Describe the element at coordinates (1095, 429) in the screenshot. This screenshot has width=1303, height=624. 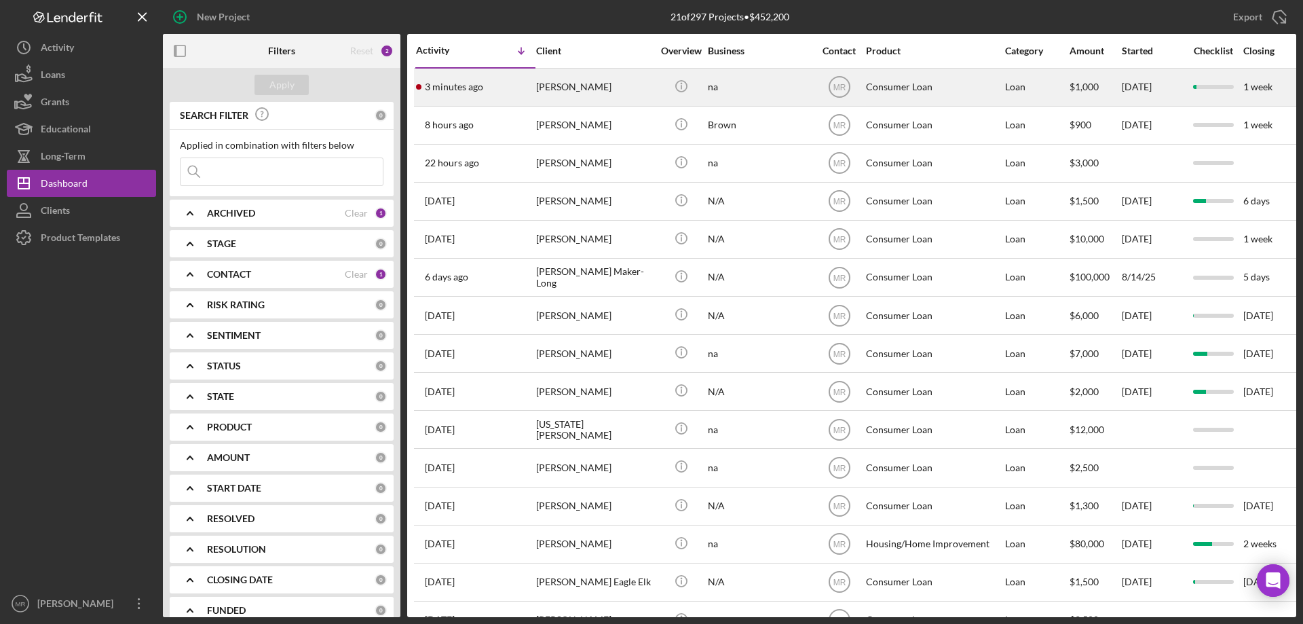
I see `div: $12,000` at that location.